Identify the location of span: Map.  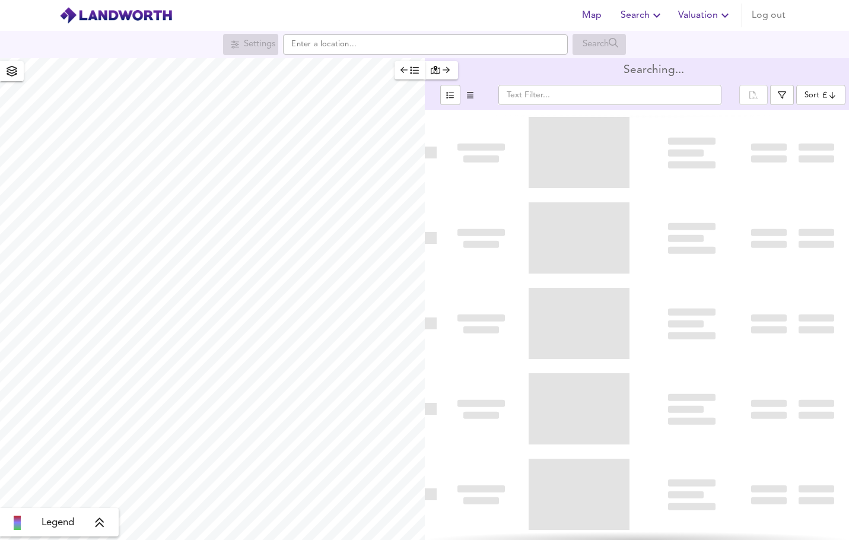
(592, 15).